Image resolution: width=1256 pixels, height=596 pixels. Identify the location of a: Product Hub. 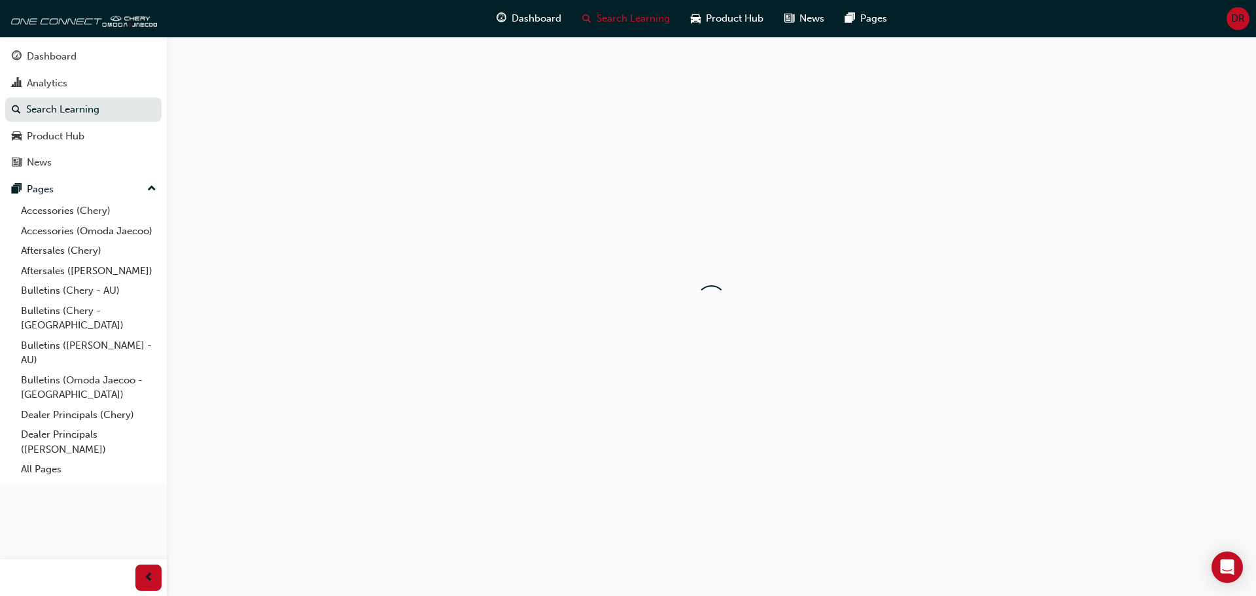
(83, 136).